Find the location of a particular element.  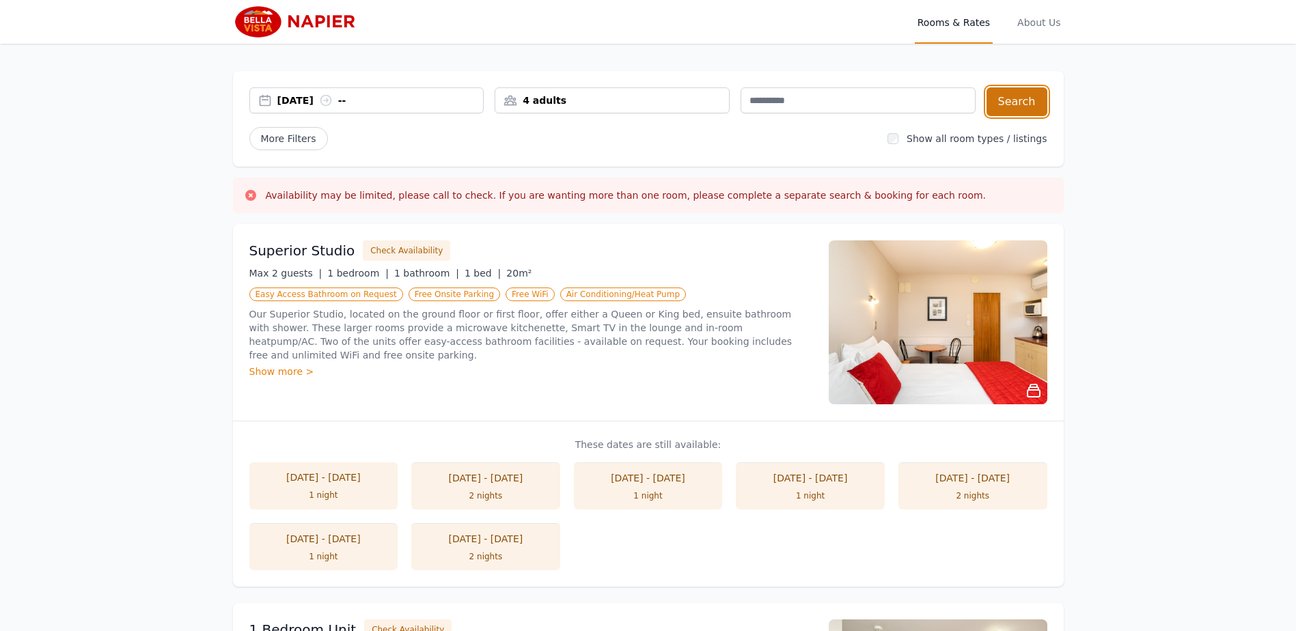

span: Free WiFi is located at coordinates (530, 295).